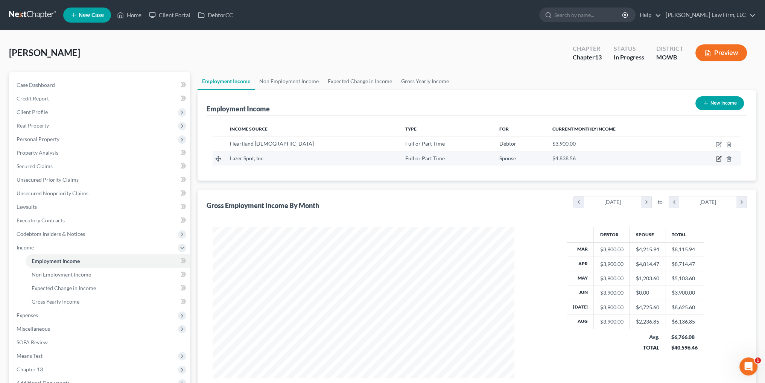  I want to click on span: $3,900.00, so click(564, 143).